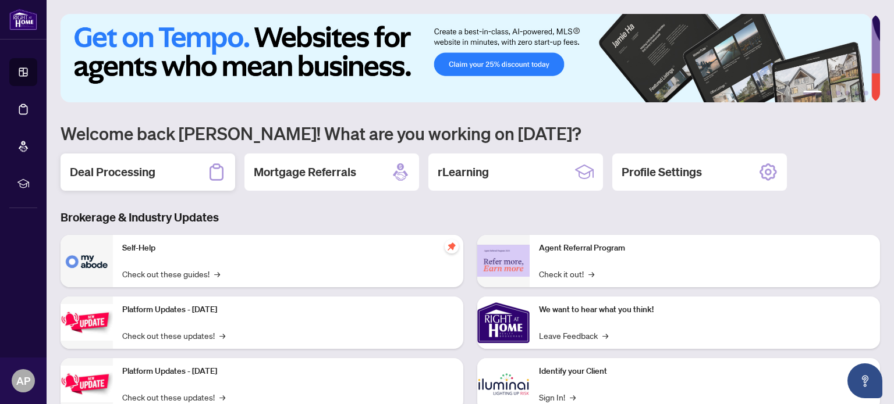 The image size is (894, 404). Describe the element at coordinates (305, 172) in the screenshot. I see `h2: Mortgage Referrals` at that location.